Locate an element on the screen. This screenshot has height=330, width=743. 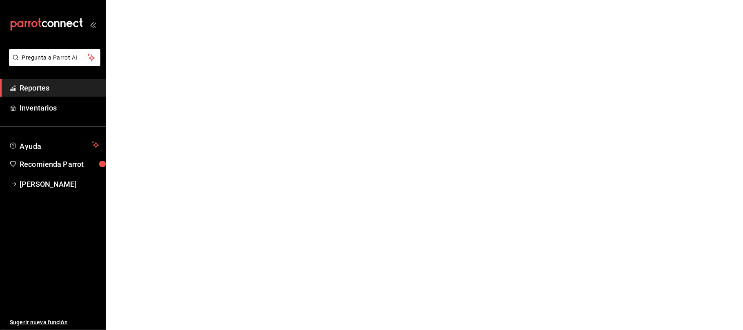
button: open_drawer_menu is located at coordinates (93, 24).